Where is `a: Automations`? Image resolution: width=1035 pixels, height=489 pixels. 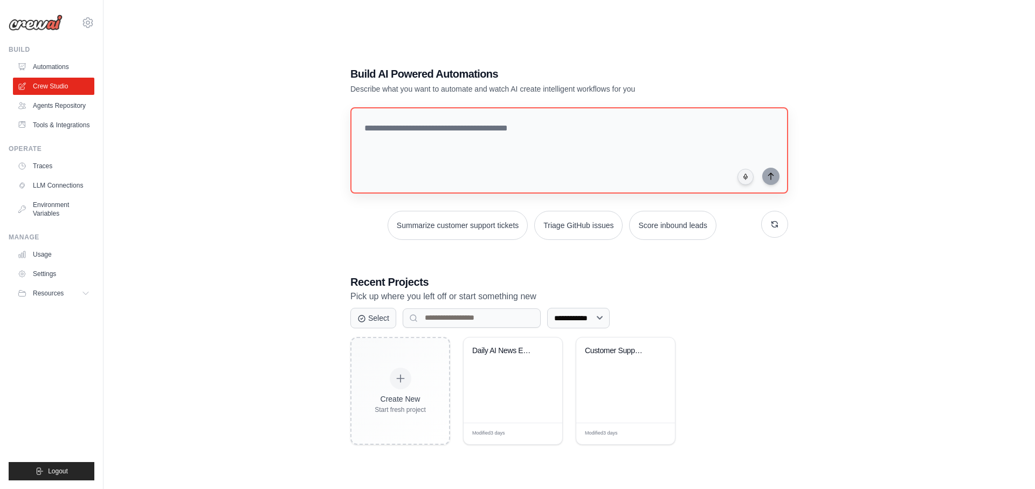
a: Automations is located at coordinates (53, 67).